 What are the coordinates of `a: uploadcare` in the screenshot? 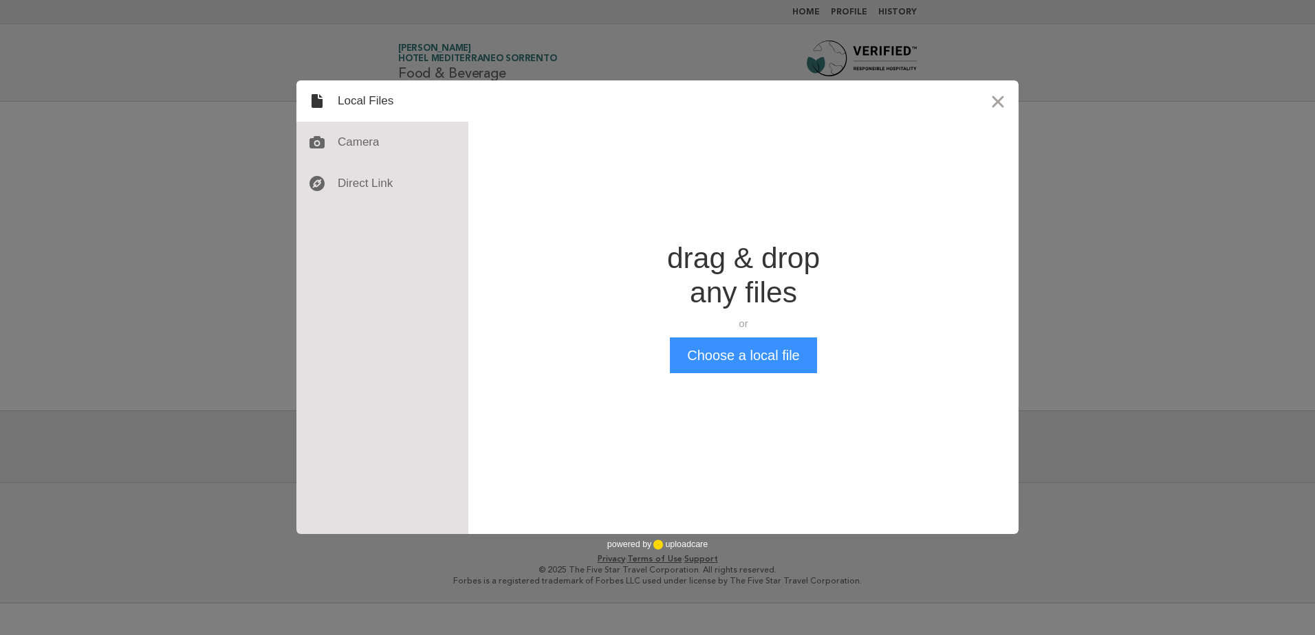 It's located at (679, 545).